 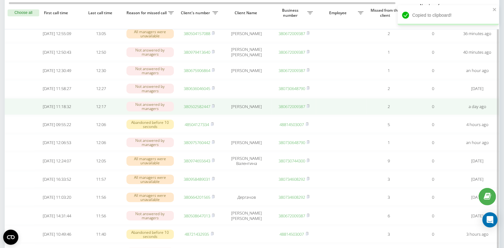 I want to click on button: close, so click(x=495, y=10).